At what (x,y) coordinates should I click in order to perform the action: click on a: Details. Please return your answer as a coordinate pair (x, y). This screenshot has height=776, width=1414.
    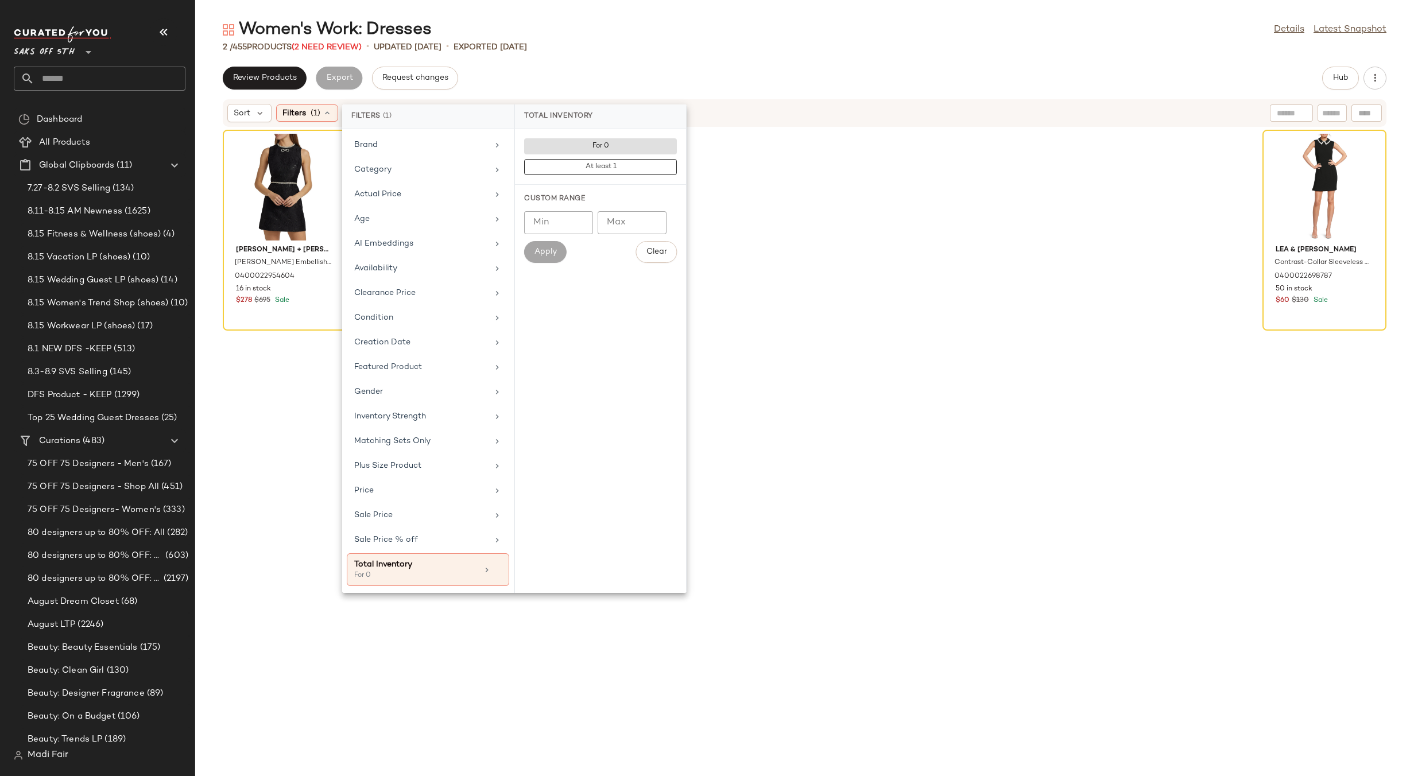
    Looking at the image, I should click on (1289, 30).